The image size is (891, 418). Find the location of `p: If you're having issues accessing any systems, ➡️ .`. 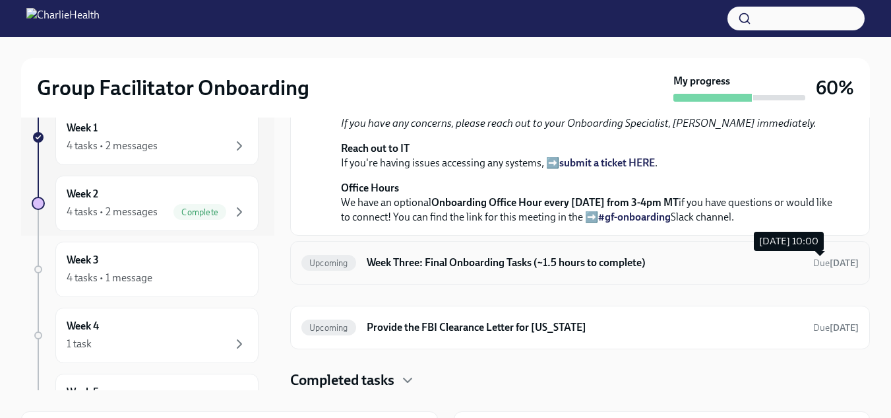

p: If you're having issues accessing any systems, ➡️ . is located at coordinates (589, 156).